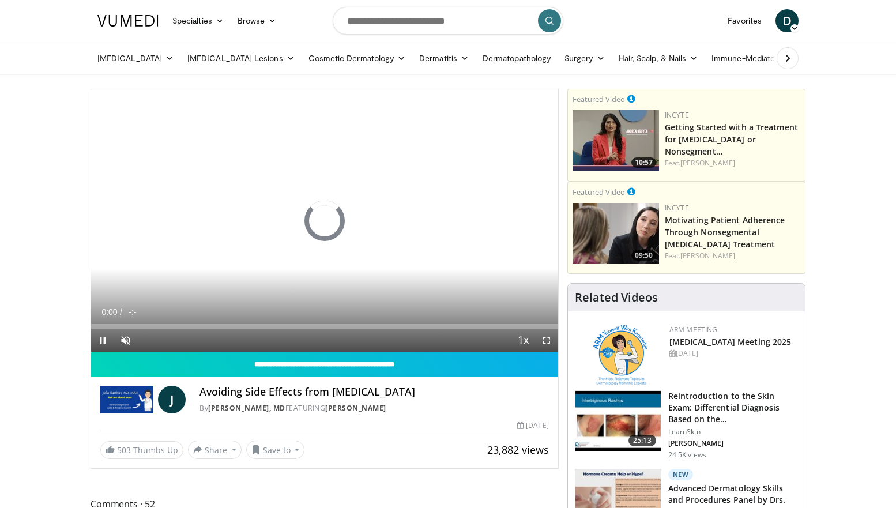 Image resolution: width=896 pixels, height=508 pixels. What do you see at coordinates (276, 450) in the screenshot?
I see `button: Save to` at bounding box center [276, 450].